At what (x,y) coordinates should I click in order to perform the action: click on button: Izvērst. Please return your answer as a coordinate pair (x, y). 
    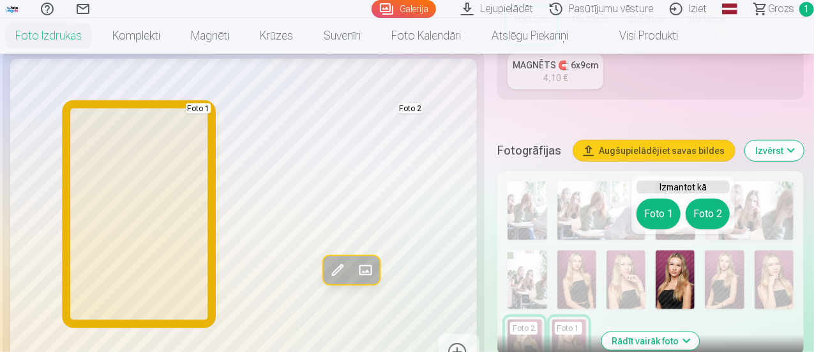
    Looking at the image, I should click on (774, 151).